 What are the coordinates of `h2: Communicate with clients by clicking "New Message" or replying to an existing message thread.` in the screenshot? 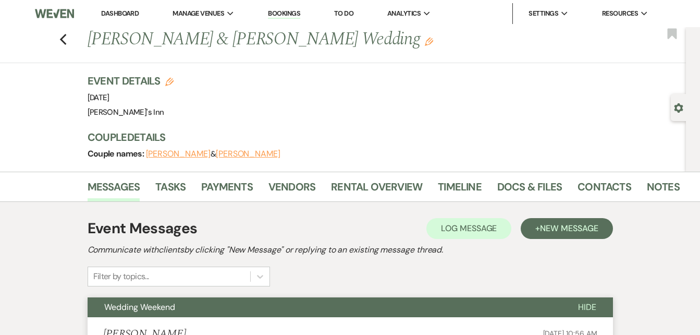 It's located at (350, 250).